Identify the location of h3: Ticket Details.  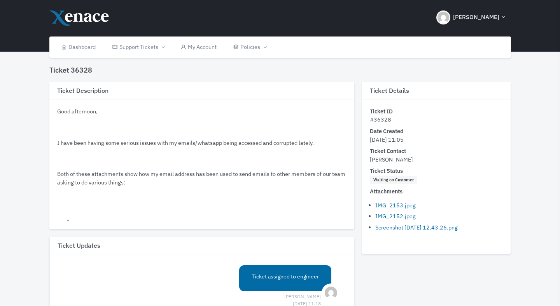
(436, 91).